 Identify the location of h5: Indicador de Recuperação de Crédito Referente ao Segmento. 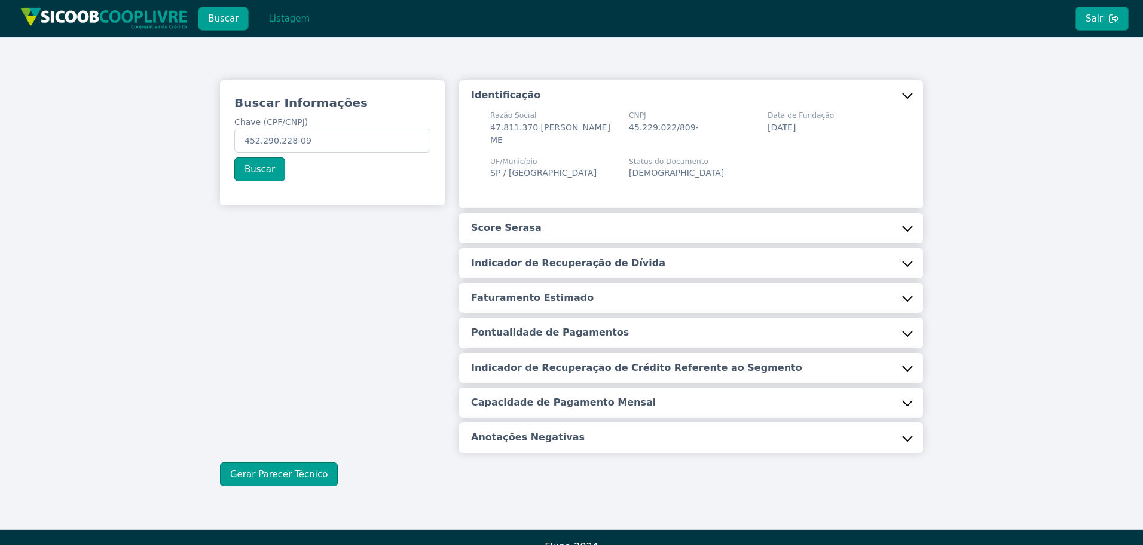
(637, 368).